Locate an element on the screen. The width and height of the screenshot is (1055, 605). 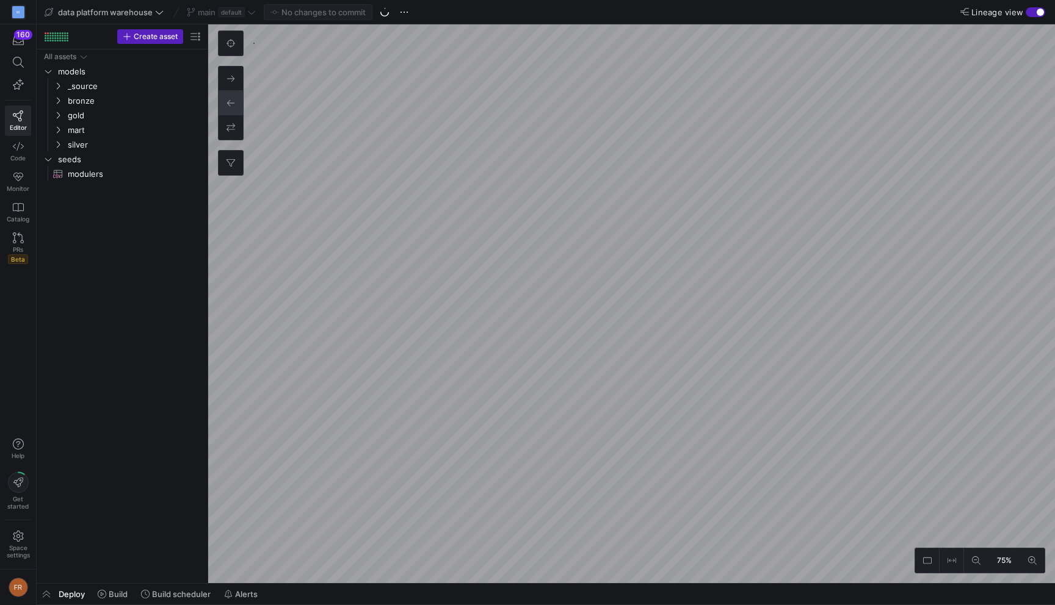
button: FR is located at coordinates (18, 588).